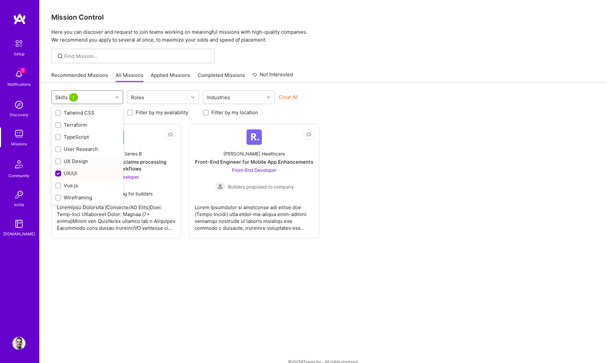  Describe the element at coordinates (170, 77) in the screenshot. I see `a: Applied Missions` at that location.